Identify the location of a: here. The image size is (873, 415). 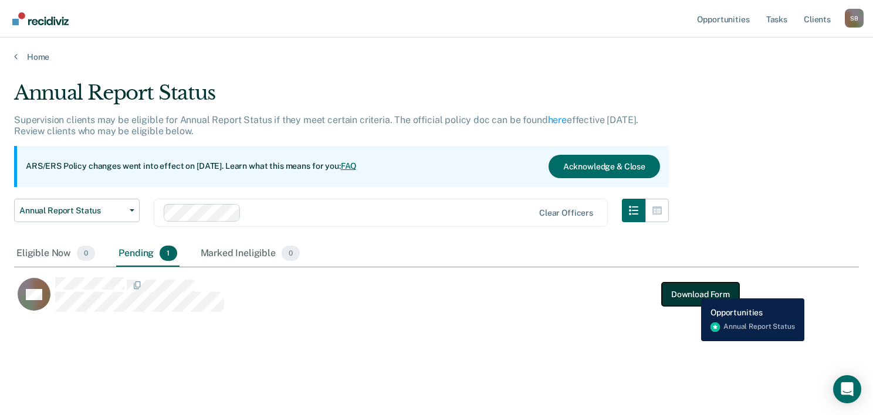
(557, 120).